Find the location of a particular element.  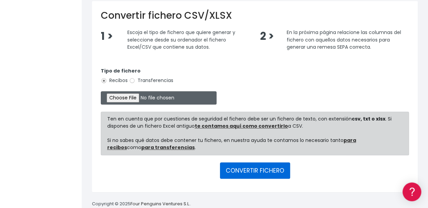

span: Escoja el tipo de fichero que quiere generar y seleccione desde su ordenador el fichero Excel/CSV... is located at coordinates (181, 39).